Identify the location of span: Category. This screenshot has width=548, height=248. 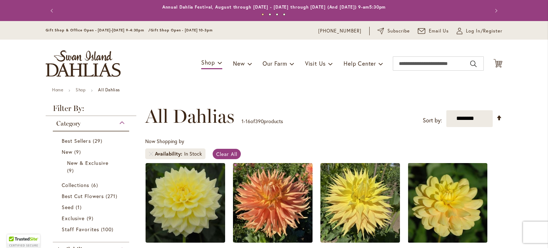
(68, 123).